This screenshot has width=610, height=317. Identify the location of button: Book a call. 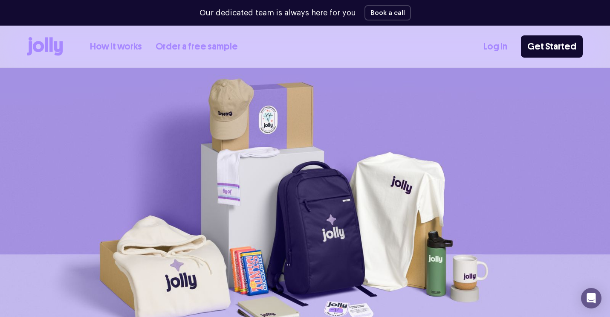
(387, 13).